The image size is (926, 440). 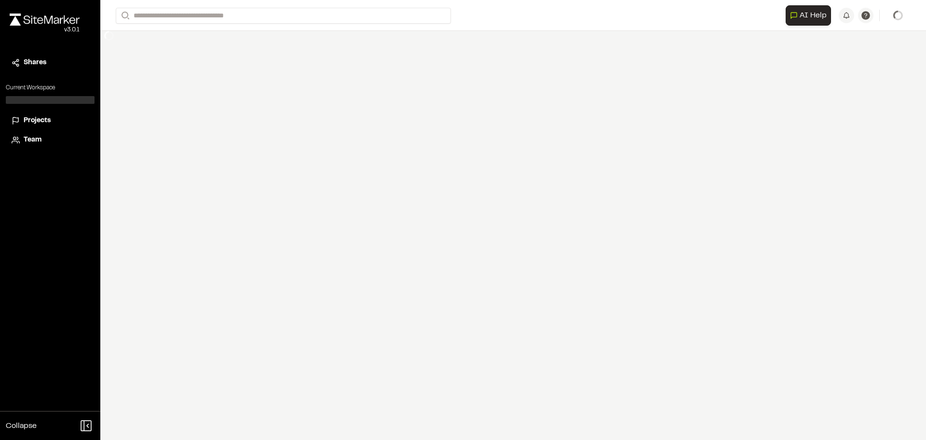 What do you see at coordinates (44, 19) in the screenshot?
I see `img: rebrand.png` at bounding box center [44, 19].